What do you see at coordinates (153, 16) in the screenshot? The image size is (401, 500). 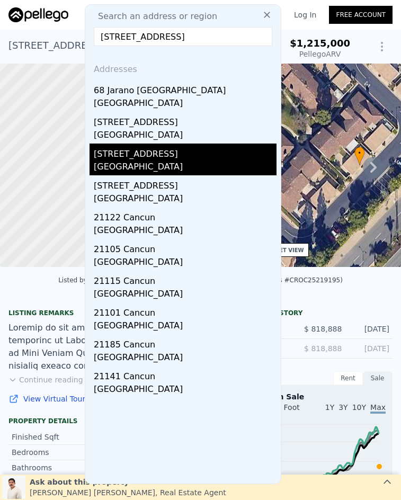 I see `span: Search an address or region` at bounding box center [153, 16].